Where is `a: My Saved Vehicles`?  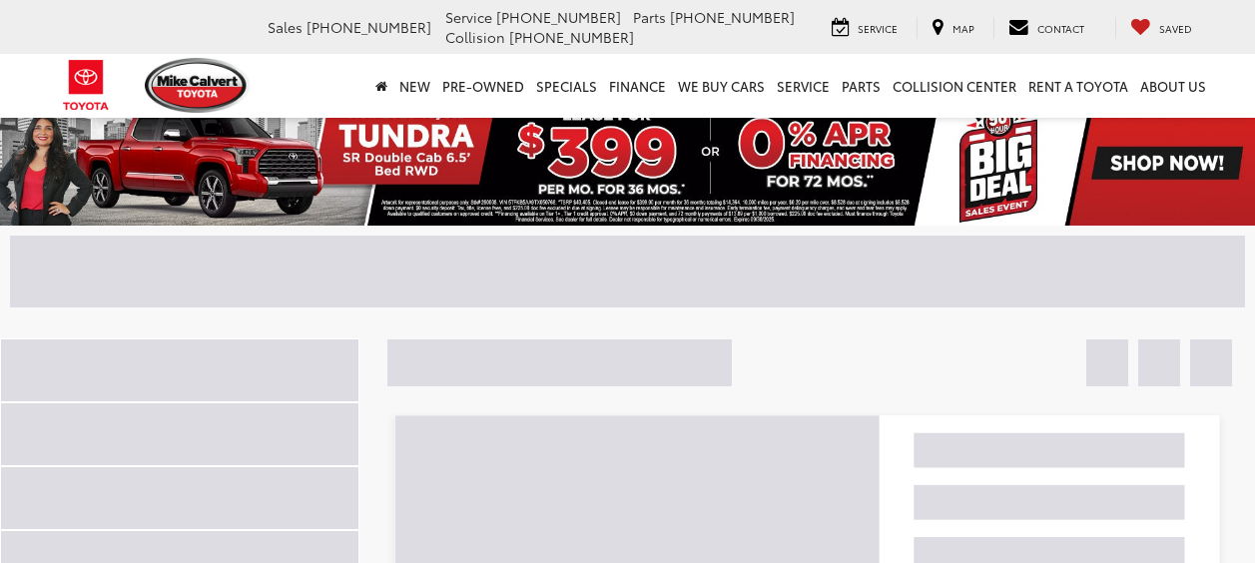 a: My Saved Vehicles is located at coordinates (1161, 28).